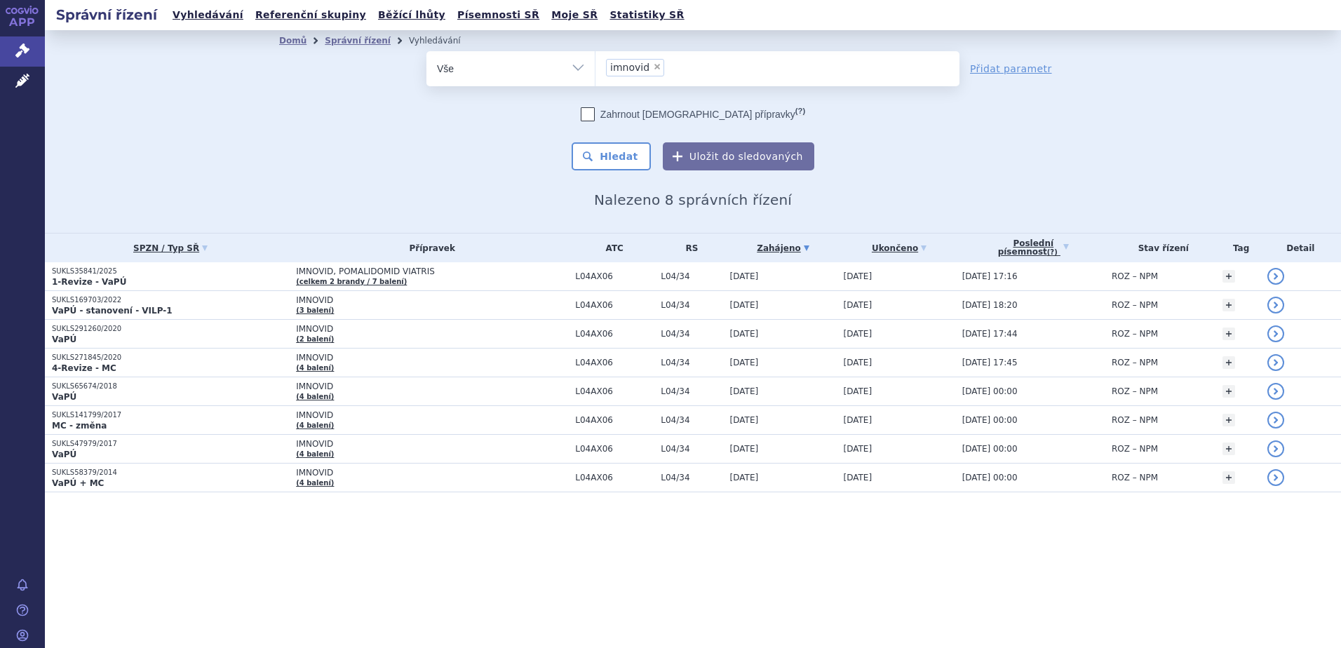 The height and width of the screenshot is (648, 1341). Describe the element at coordinates (1238, 248) in the screenshot. I see `th: Tag` at that location.